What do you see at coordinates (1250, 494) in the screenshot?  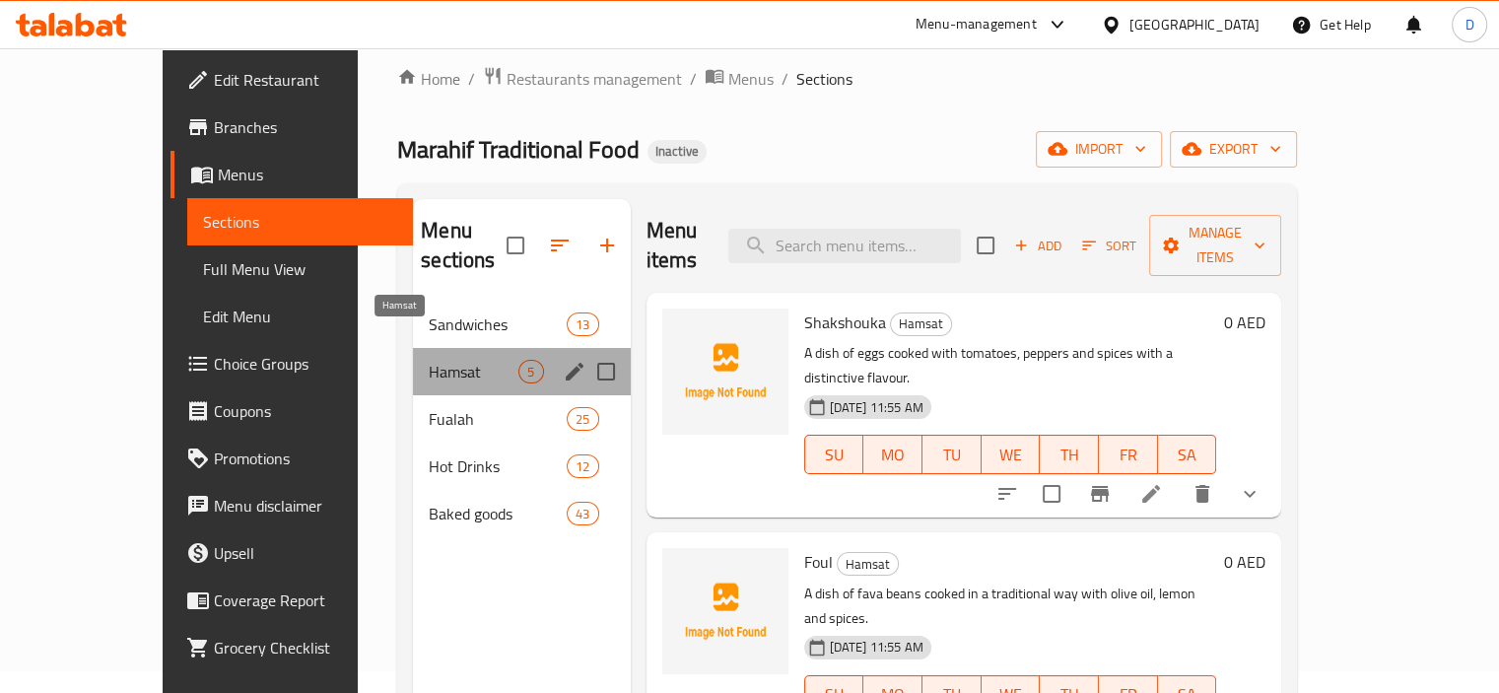 I see `svg: Show Choices` at bounding box center [1250, 494].